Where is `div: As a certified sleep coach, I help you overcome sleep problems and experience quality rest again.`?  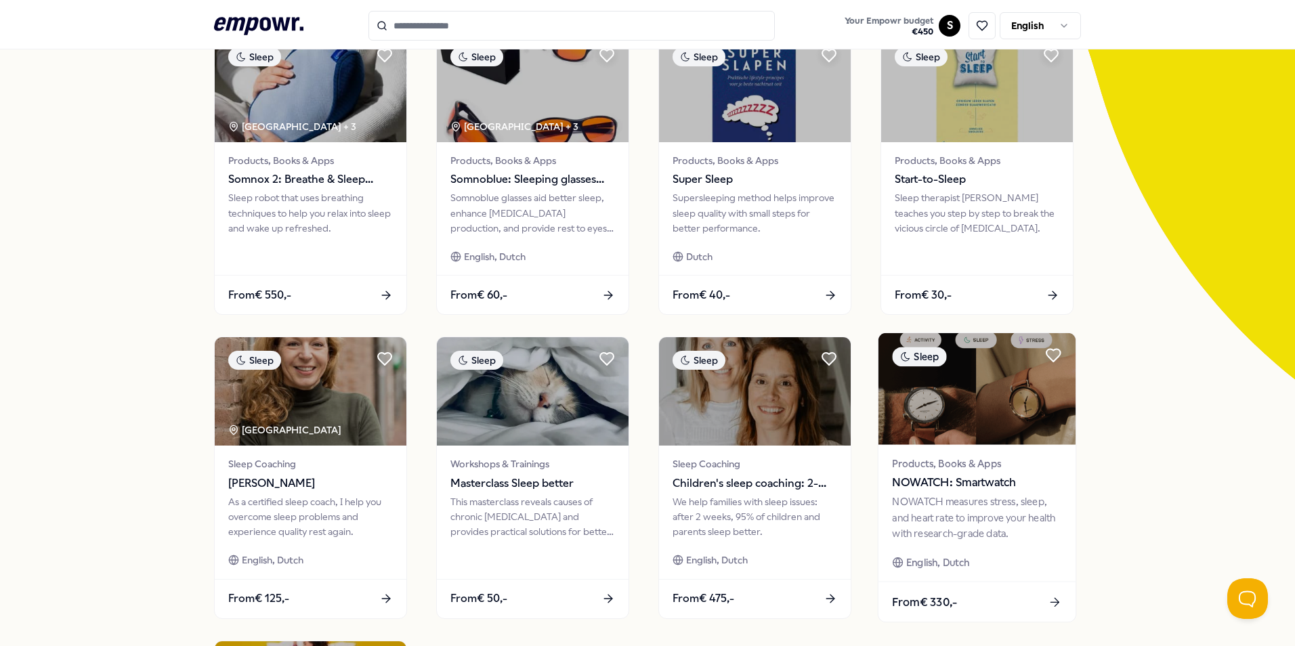 div: As a certified sleep coach, I help you overcome sleep problems and experience quality rest again. is located at coordinates (310, 517).